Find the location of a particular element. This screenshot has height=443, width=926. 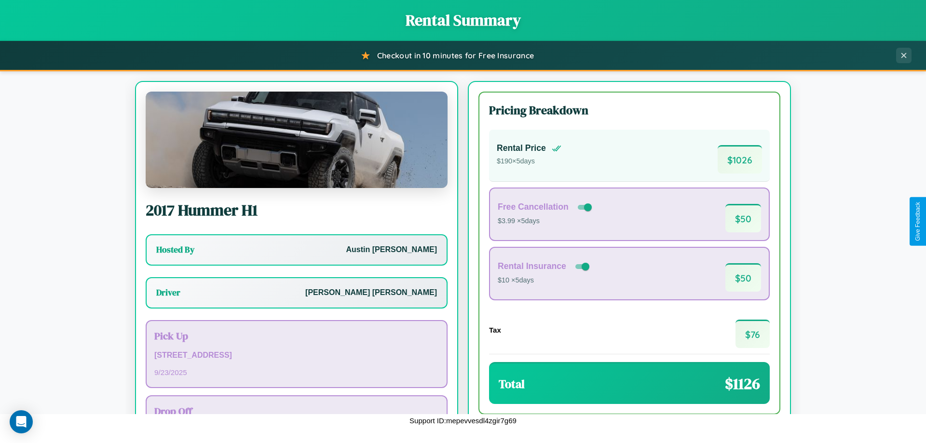

h4: Rental Insurance is located at coordinates (532, 266).